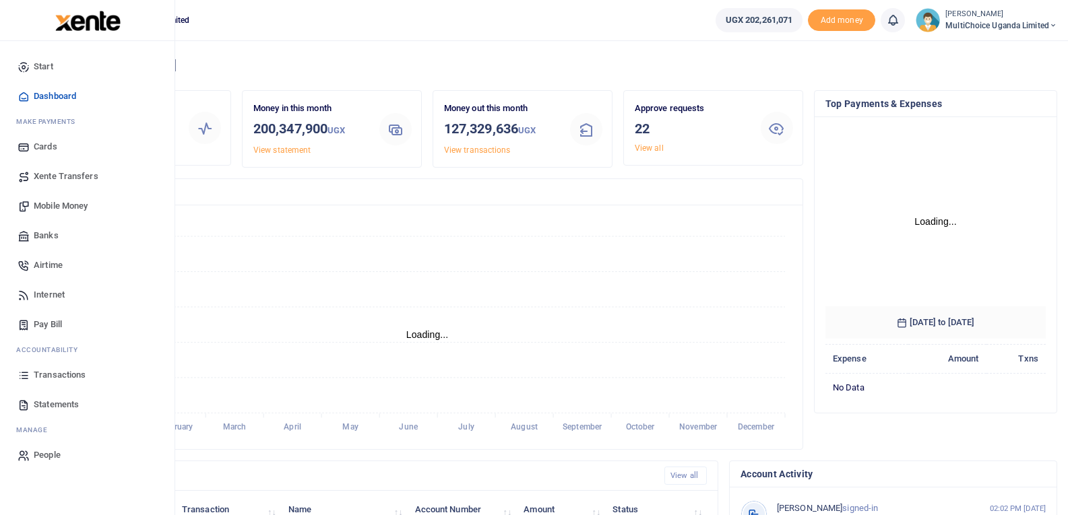 The width and height of the screenshot is (1068, 515). I want to click on tspan: May, so click(350, 428).